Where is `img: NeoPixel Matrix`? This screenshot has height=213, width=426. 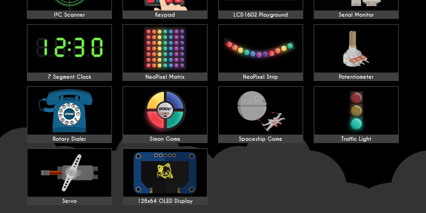 img: NeoPixel Matrix is located at coordinates (165, 49).